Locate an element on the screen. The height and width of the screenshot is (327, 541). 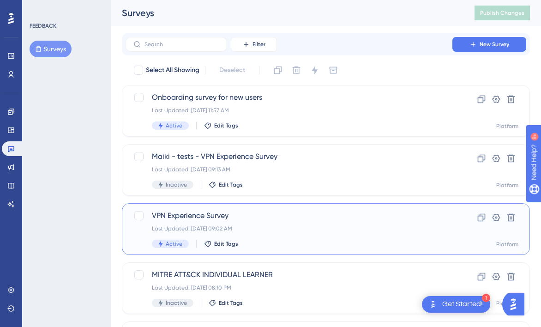
div: 1 is located at coordinates (486, 298).